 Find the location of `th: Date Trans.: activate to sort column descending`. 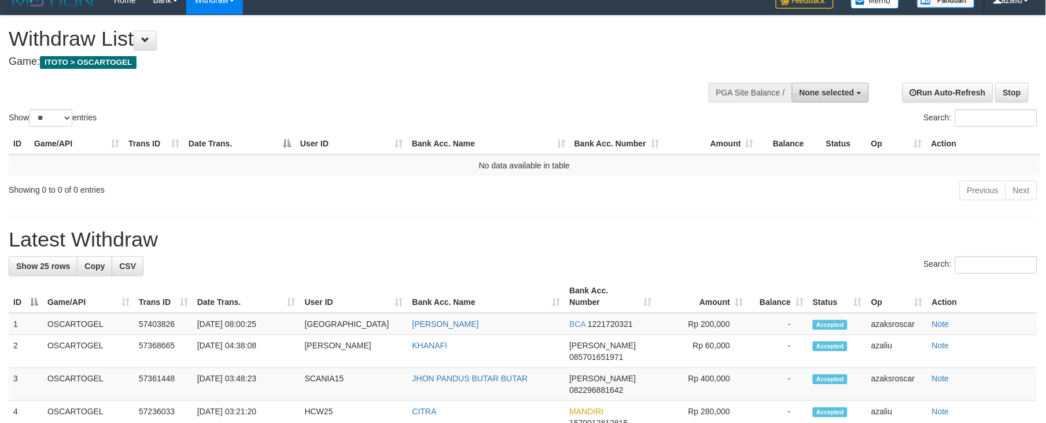

th: Date Trans.: activate to sort column descending is located at coordinates (239, 143).